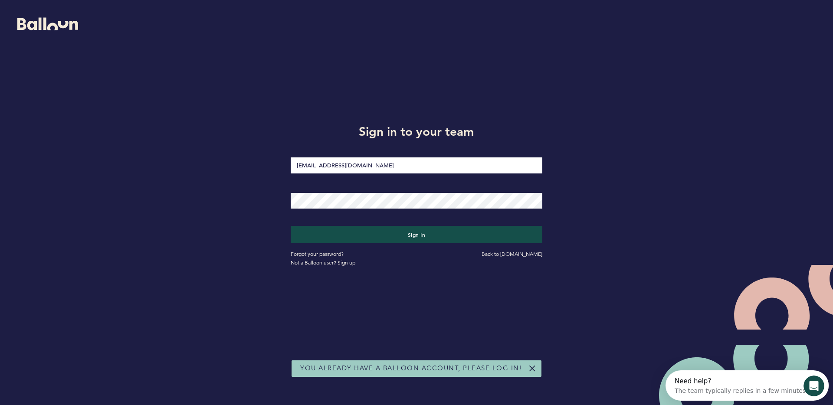  Describe the element at coordinates (76, 19) in the screenshot. I see `div: The team typically replies in a few minutes.` at that location.